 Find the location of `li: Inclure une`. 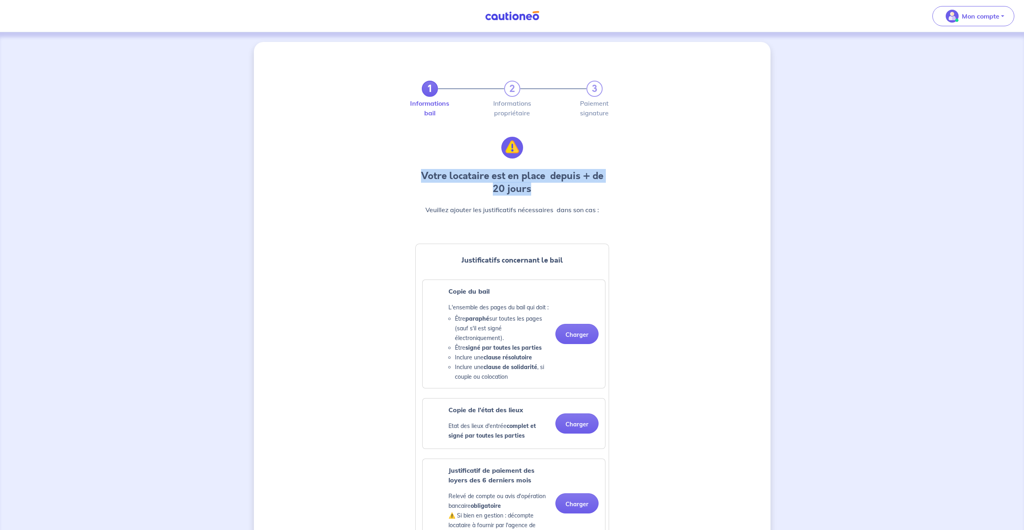

li: Inclure une is located at coordinates (502, 358).